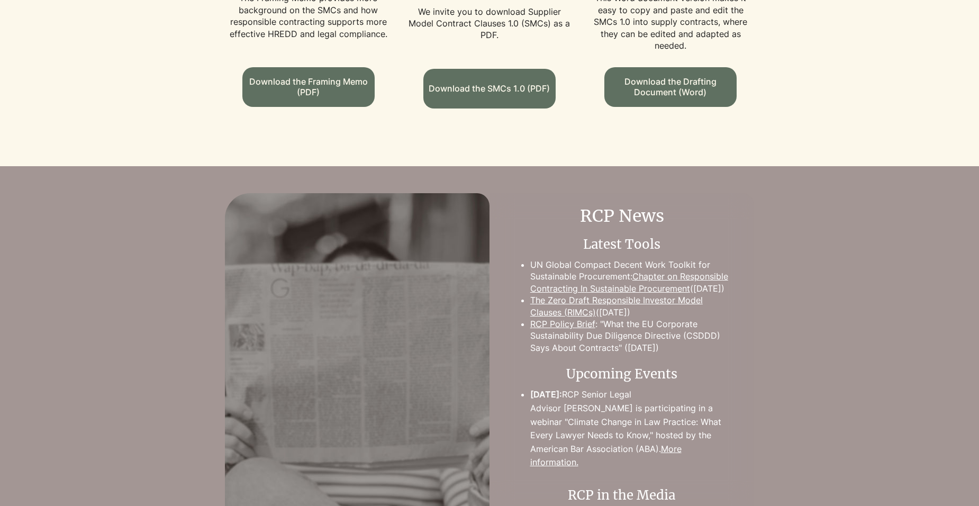 Image resolution: width=979 pixels, height=506 pixels. Describe the element at coordinates (616, 306) in the screenshot. I see `a: The Zero Draft Responsible Investor Model Clauses (RIMCs)` at that location.